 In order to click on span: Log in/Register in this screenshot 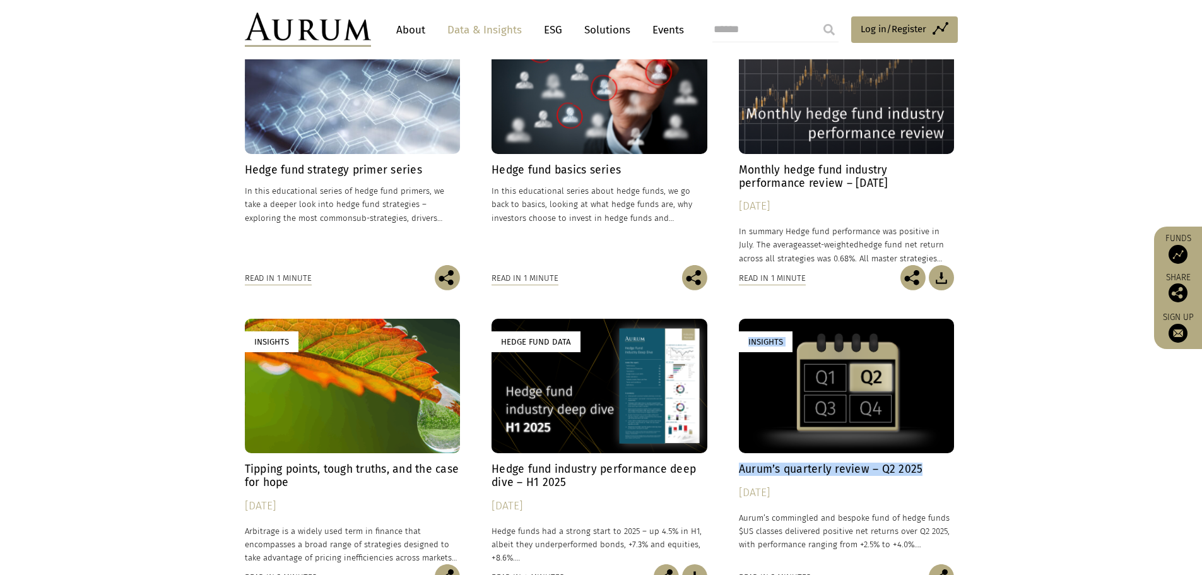, I will do `click(893, 29)`.